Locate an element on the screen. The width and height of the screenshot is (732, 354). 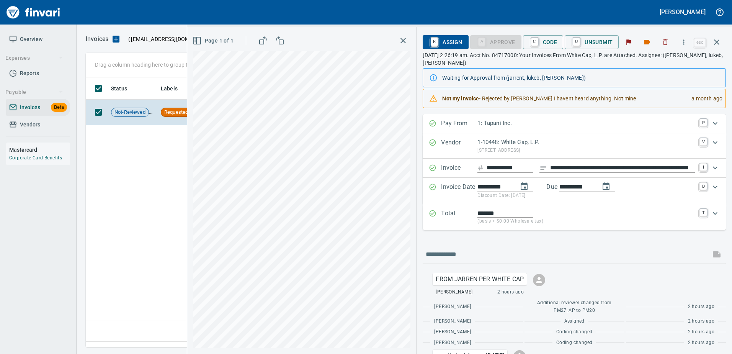
svg: Invoice number is located at coordinates (480, 168).